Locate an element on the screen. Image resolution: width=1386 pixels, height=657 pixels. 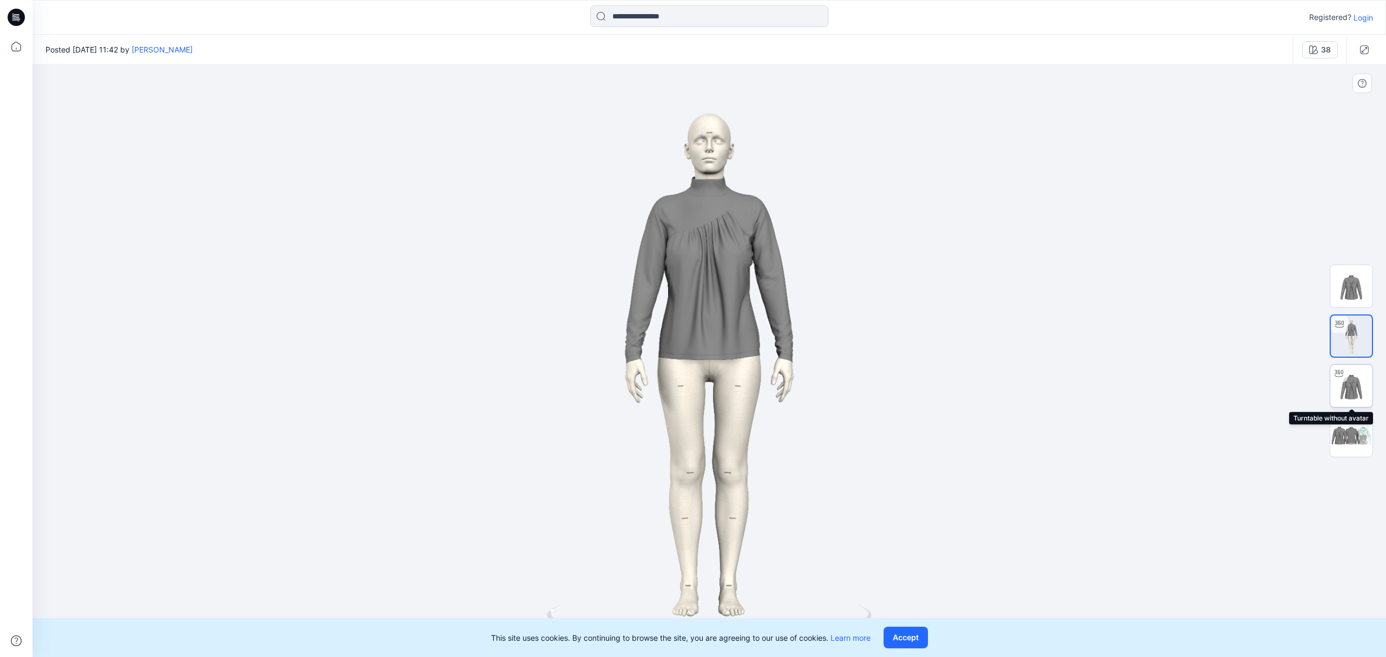
button: Accept is located at coordinates (906, 638).